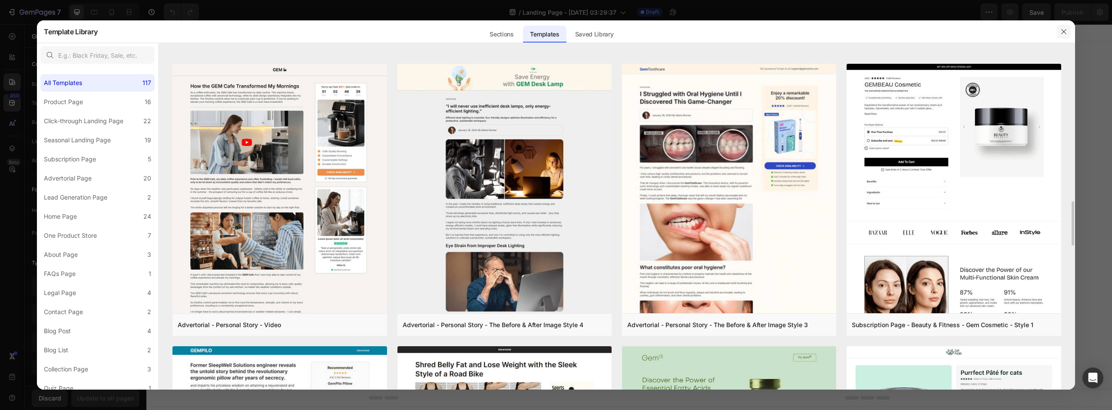  Describe the element at coordinates (149, 236) in the screenshot. I see `div: 7` at that location.